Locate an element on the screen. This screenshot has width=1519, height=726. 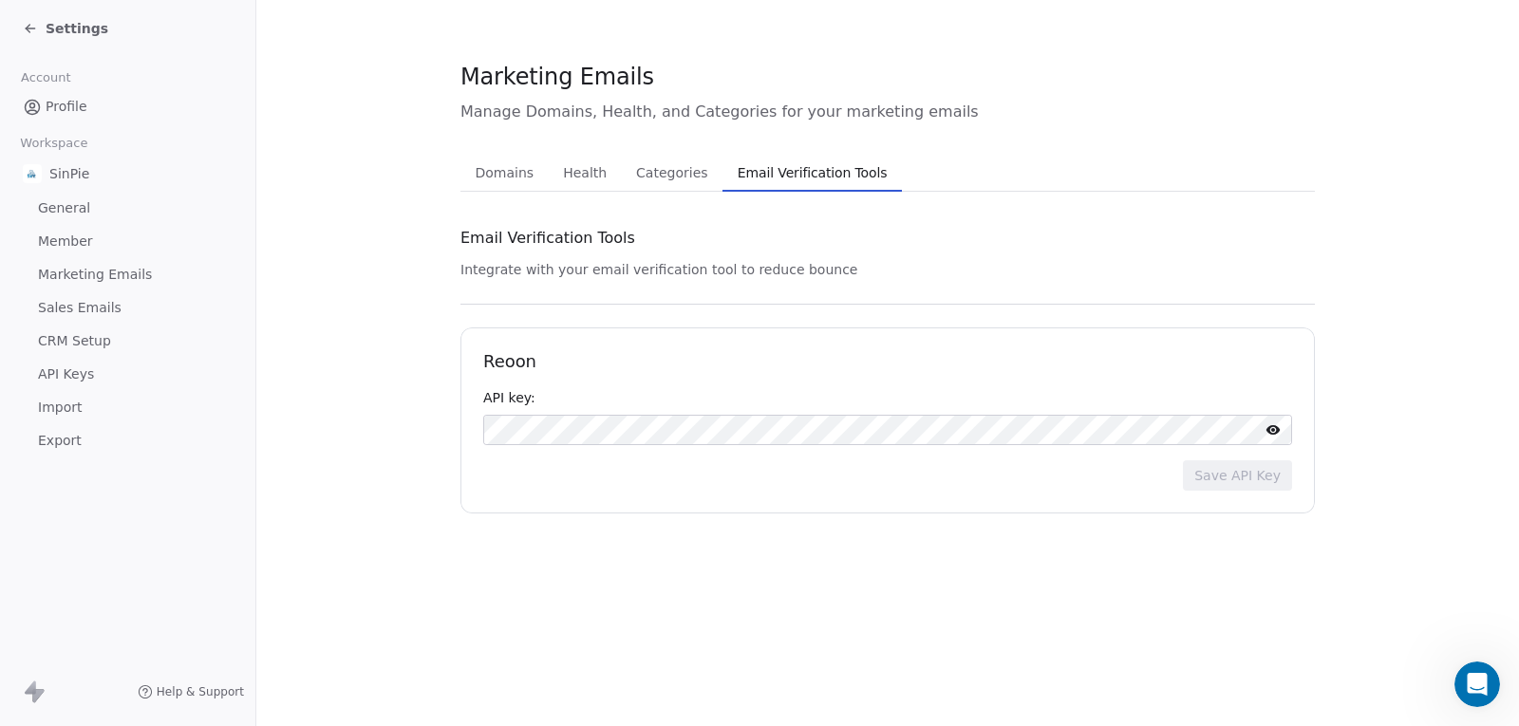
button: Save API Key is located at coordinates (1237, 476).